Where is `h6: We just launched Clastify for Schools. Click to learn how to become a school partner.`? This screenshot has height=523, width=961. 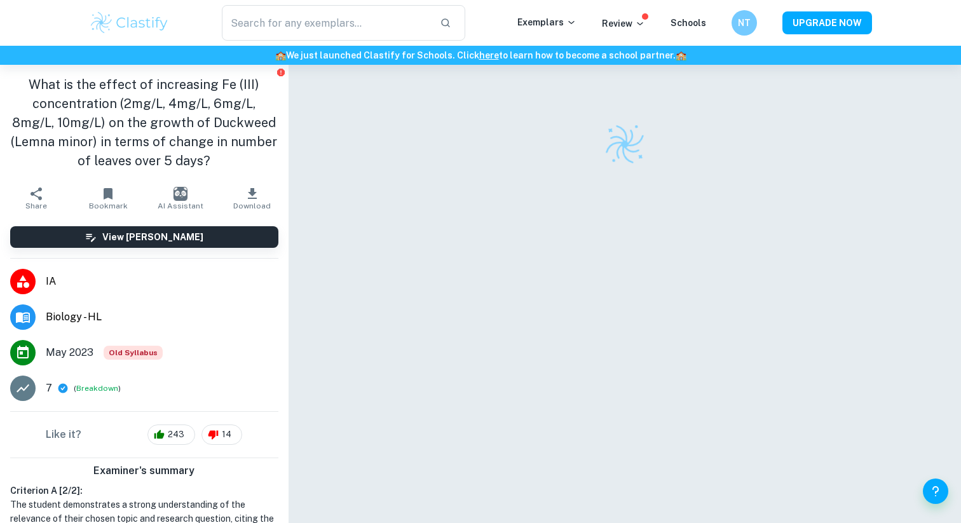
h6: We just launched Clastify for Schools. Click to learn how to become a school partner. is located at coordinates (480, 55).